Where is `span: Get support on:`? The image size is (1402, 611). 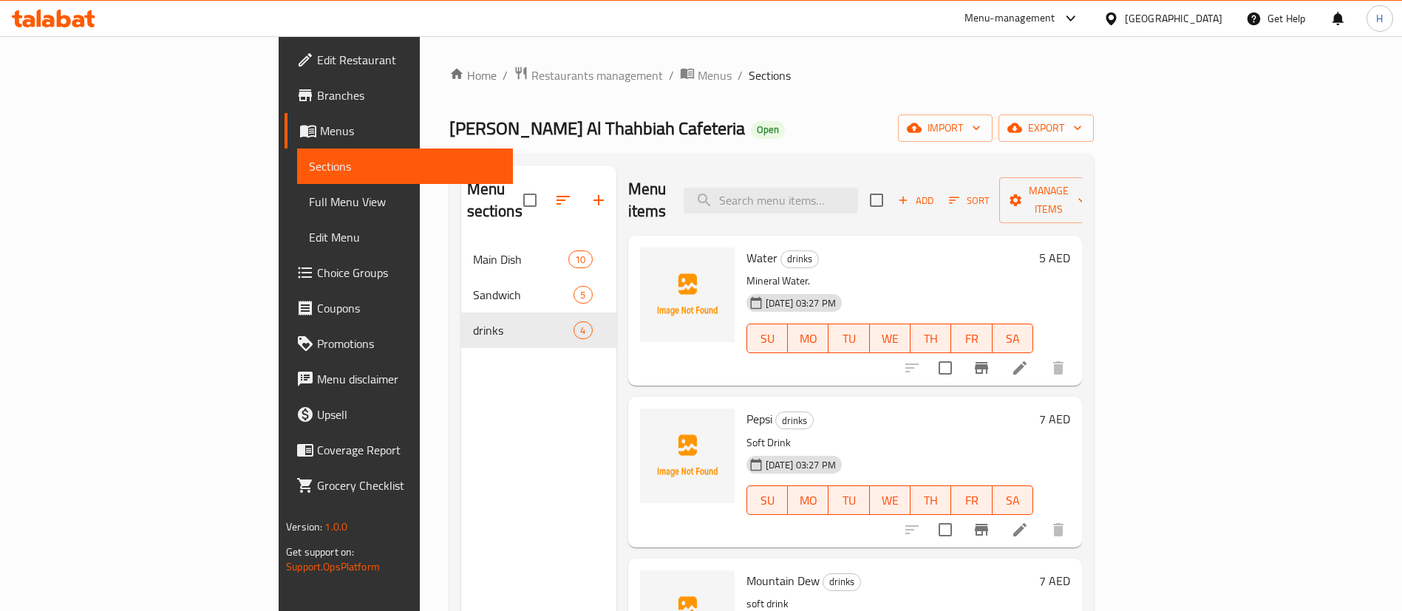
span: Get support on: is located at coordinates (320, 552).